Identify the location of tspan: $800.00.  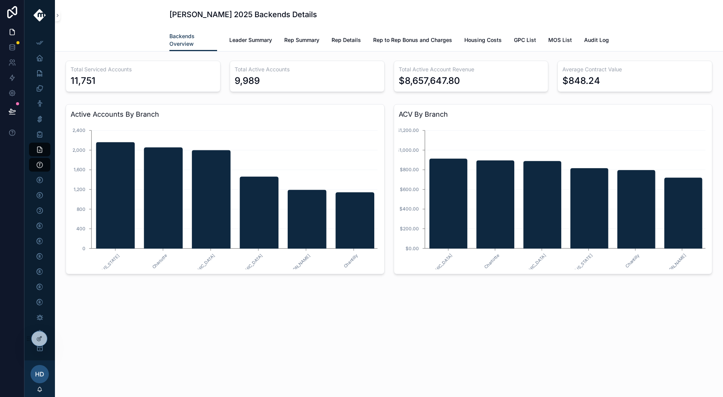
(409, 169).